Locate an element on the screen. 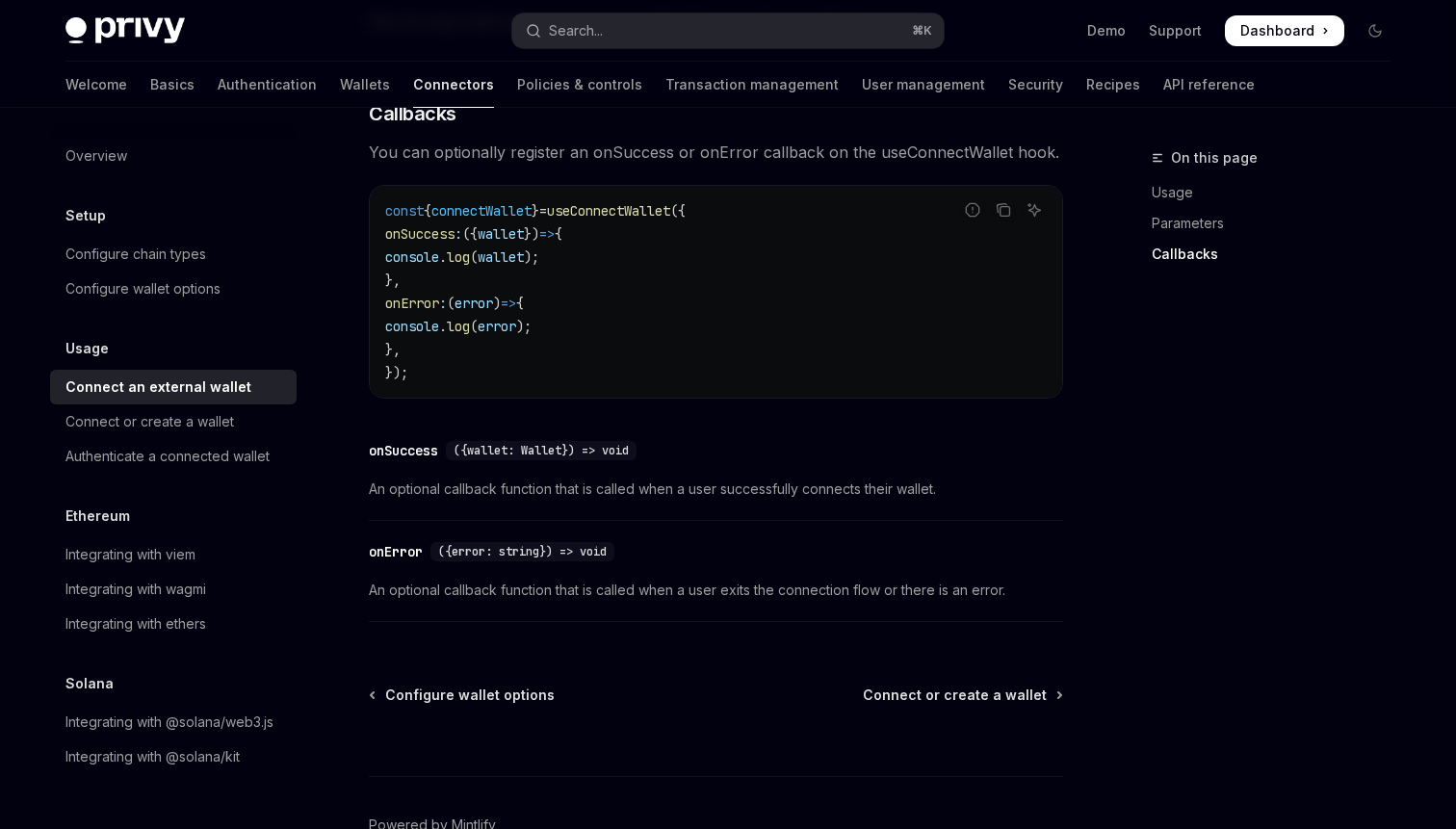 The height and width of the screenshot is (829, 1456). span: connectWallet is located at coordinates (481, 211).